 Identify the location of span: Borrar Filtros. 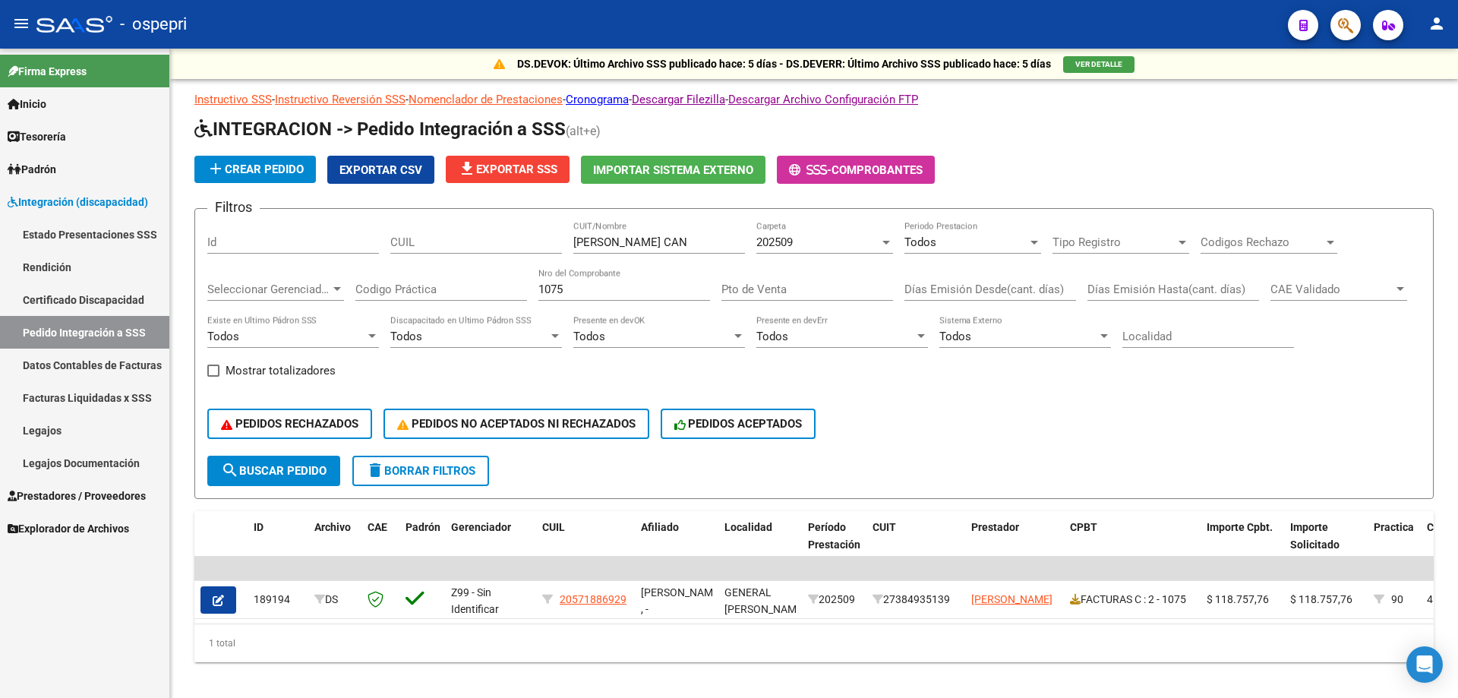
(421, 471).